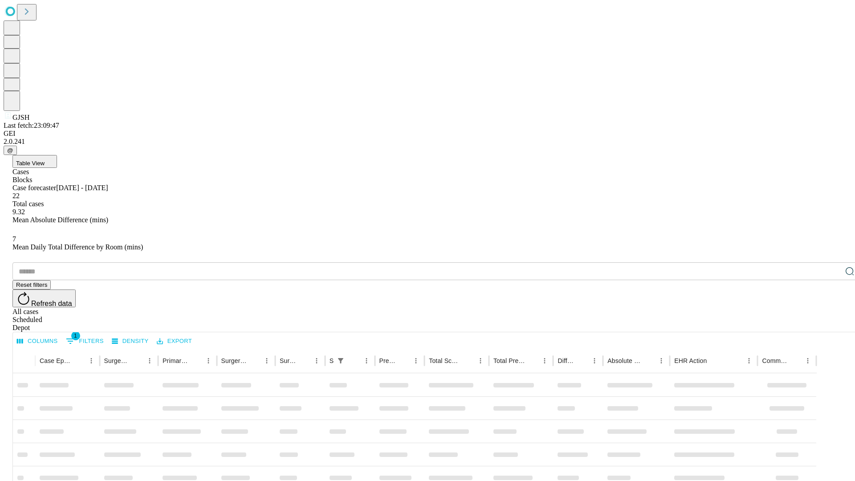  Describe the element at coordinates (16, 196) in the screenshot. I see `span: 22` at that location.